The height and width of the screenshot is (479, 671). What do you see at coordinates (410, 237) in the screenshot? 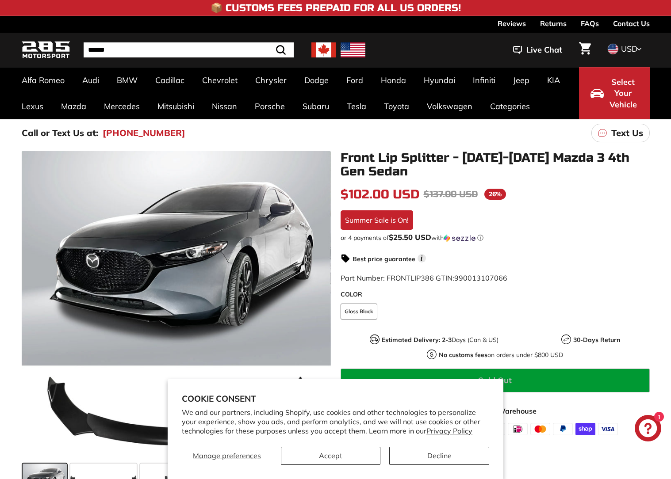
I see `span: $25.50 USD` at bounding box center [410, 237].